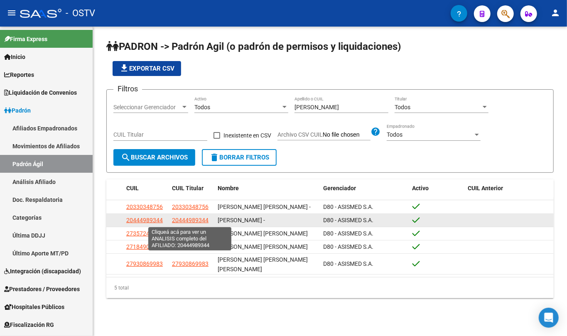 The width and height of the screenshot is (567, 336). I want to click on span: Borrar Filtros, so click(239, 158).